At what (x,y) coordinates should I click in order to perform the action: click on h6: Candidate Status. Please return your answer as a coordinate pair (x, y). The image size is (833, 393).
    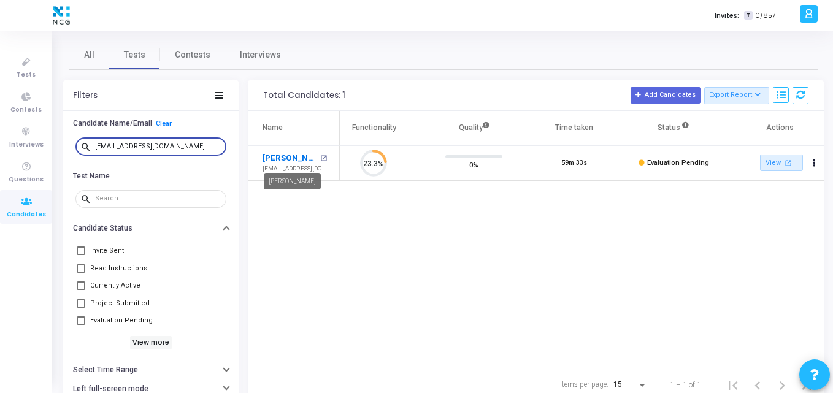
    Looking at the image, I should click on (102, 228).